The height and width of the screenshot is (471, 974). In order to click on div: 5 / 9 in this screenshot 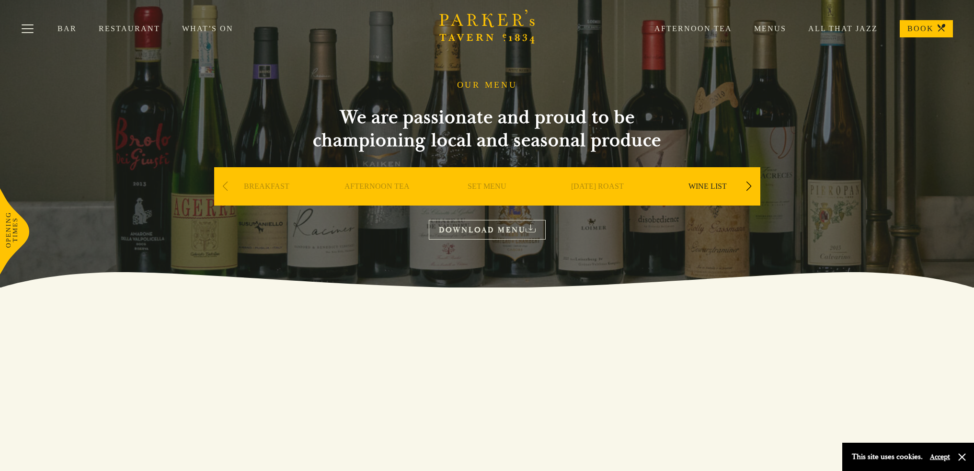, I will do `click(708, 201)`.